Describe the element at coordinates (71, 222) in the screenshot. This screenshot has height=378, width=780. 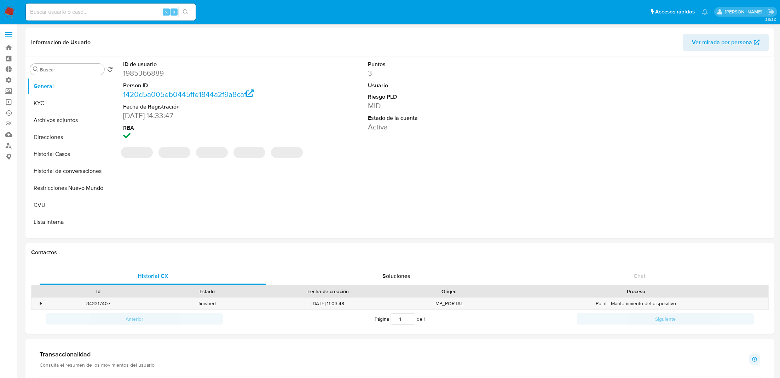
I see `button: Lista Interna` at that location.